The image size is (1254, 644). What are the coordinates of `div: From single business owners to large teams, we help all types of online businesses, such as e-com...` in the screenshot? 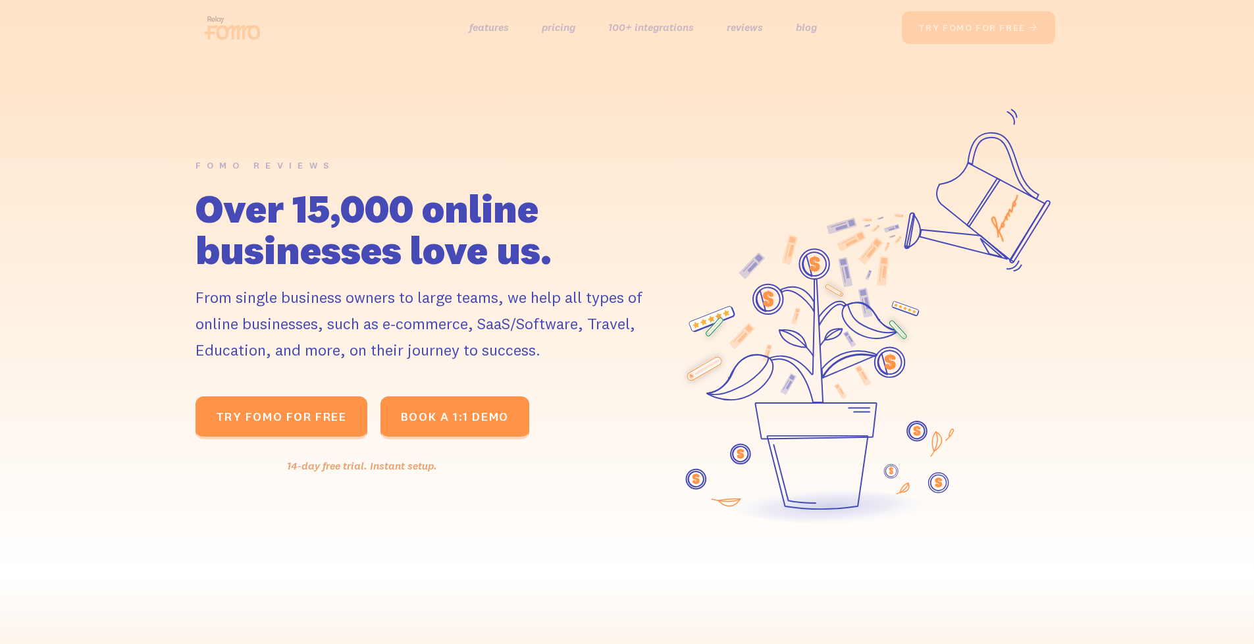 It's located at (429, 323).